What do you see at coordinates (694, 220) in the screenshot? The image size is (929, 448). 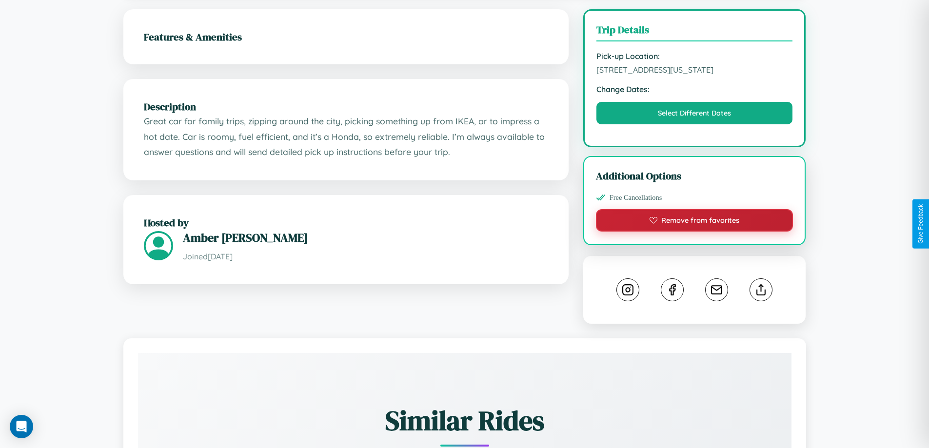 I see `button: Remove from favorites` at bounding box center [694, 220].